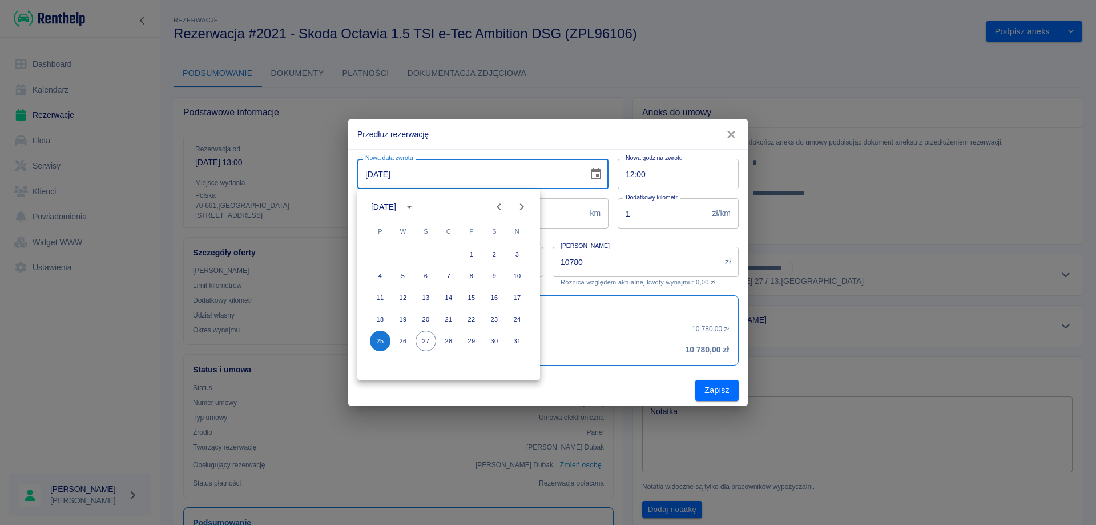 Image resolution: width=1096 pixels, height=525 pixels. Describe the element at coordinates (472, 297) in the screenshot. I see `button: 15` at that location.